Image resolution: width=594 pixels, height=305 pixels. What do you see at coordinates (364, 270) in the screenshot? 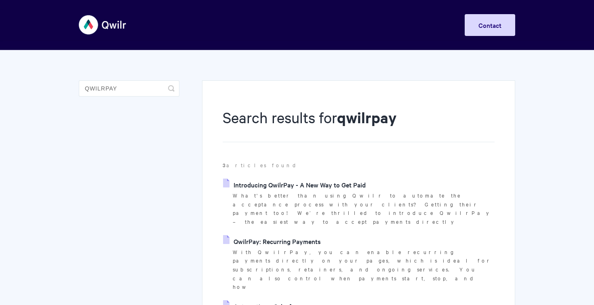
I see `p: With QwilrPay, you can enable recurring payments directly on your pages, which is ideal for subsc...` at bounding box center [364, 270].